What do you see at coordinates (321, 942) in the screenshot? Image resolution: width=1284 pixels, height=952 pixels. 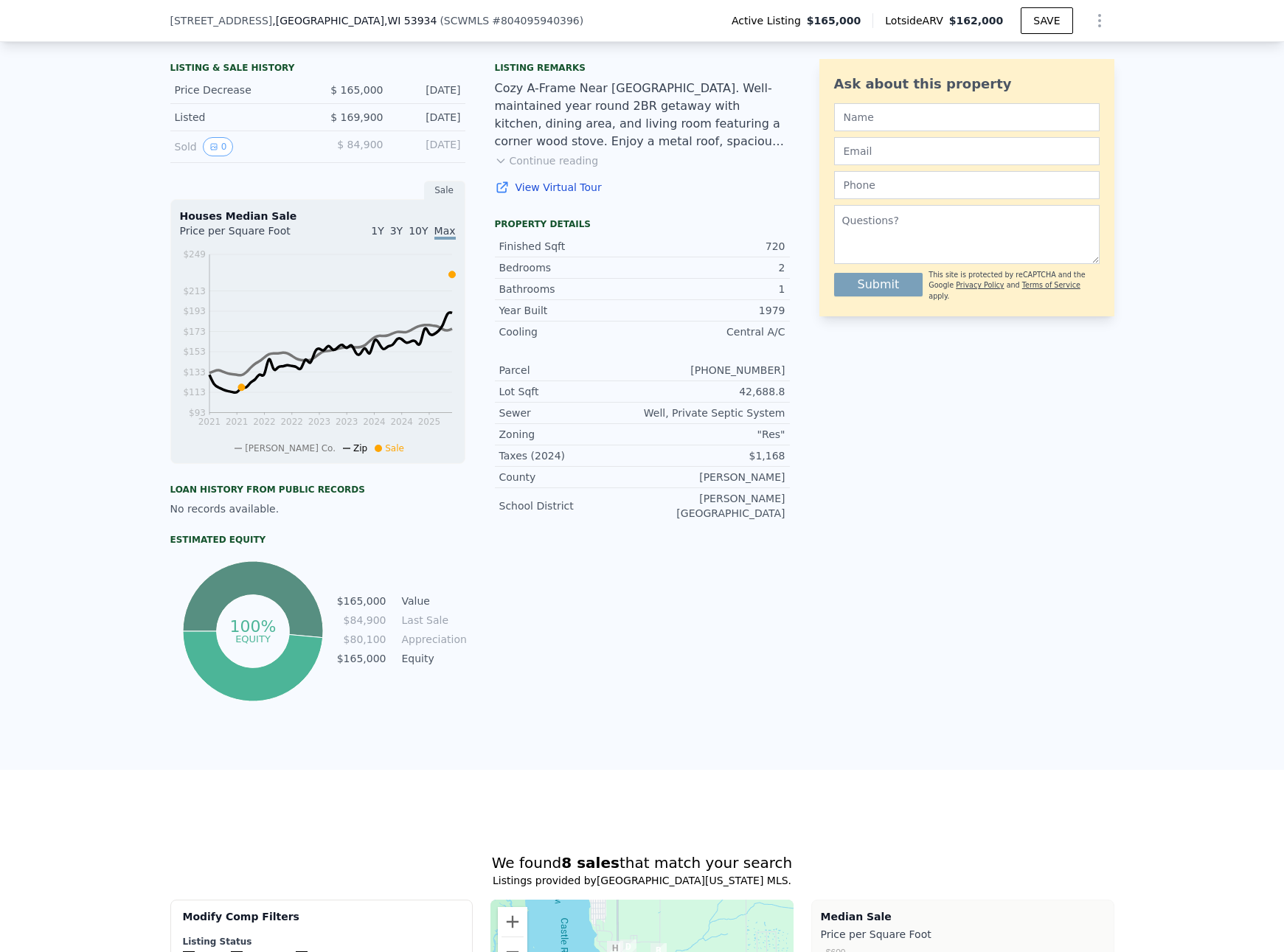 I see `div: Listing Status` at bounding box center [321, 942].